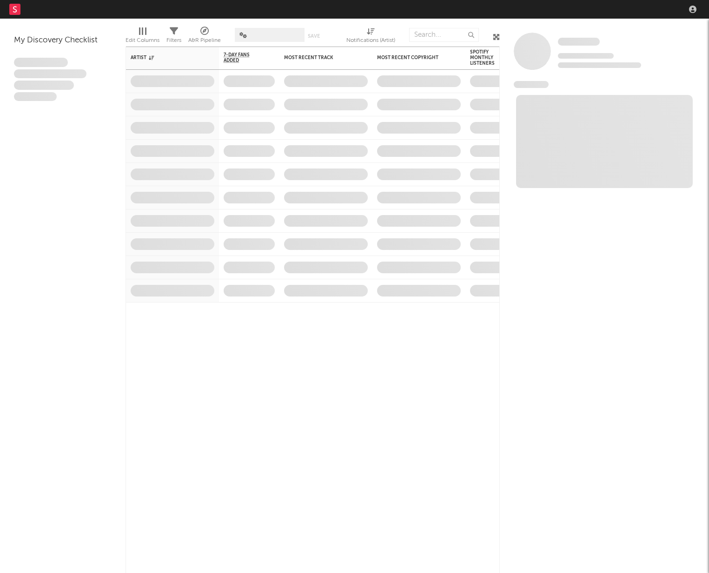 The image size is (709, 573). Describe the element at coordinates (166, 58) in the screenshot. I see `div: Artist` at that location.